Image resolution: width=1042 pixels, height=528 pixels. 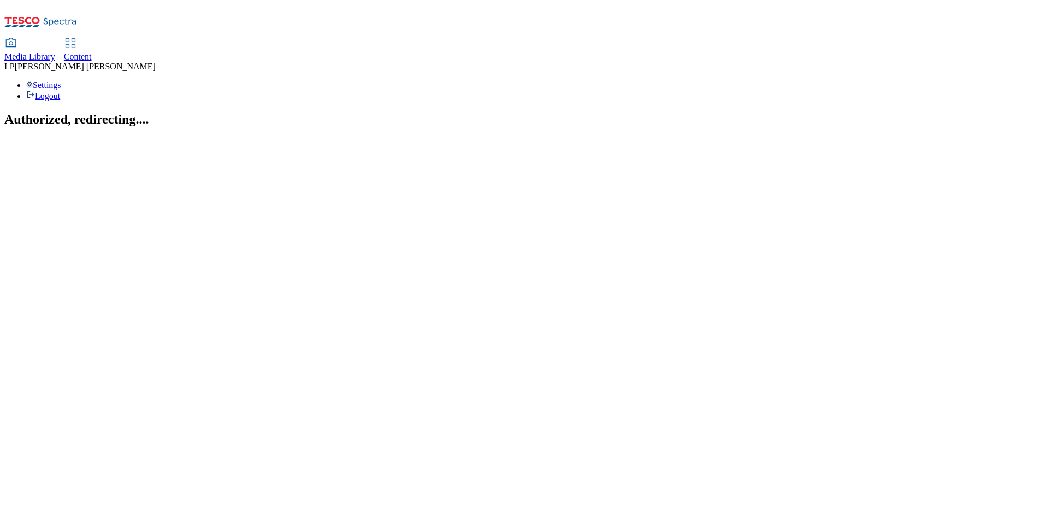 What do you see at coordinates (29, 50) in the screenshot?
I see `a: Media Library` at bounding box center [29, 50].